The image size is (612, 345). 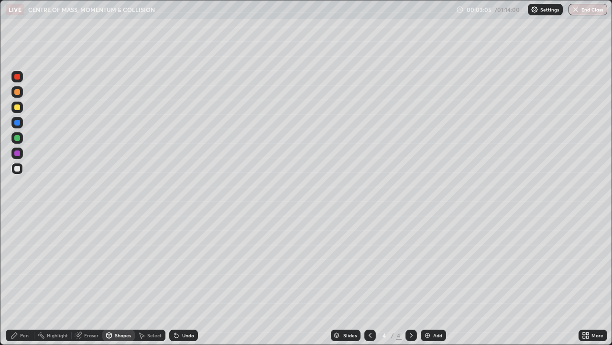 I want to click on div: Highlight, so click(x=57, y=335).